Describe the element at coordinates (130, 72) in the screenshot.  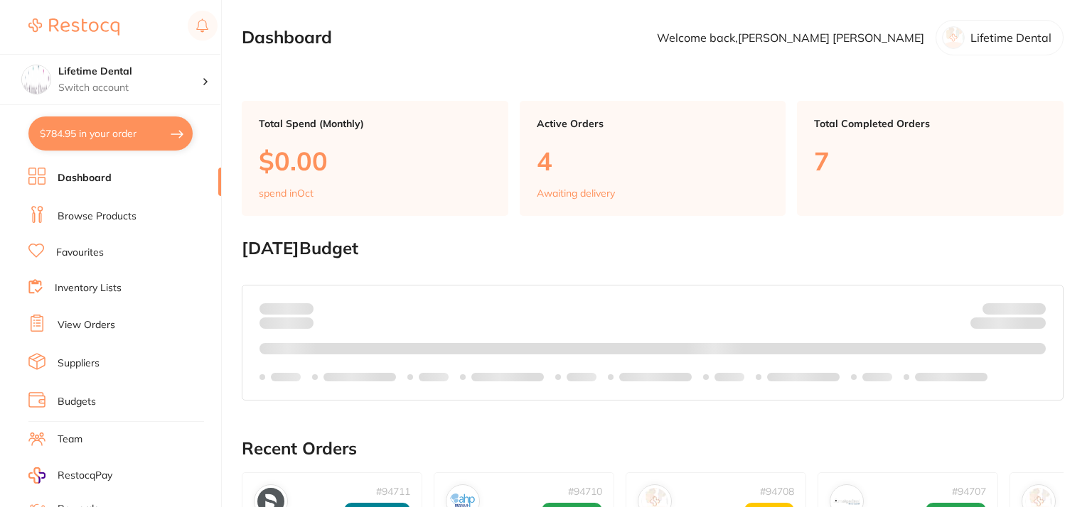
I see `h4: Lifetime Dental` at that location.